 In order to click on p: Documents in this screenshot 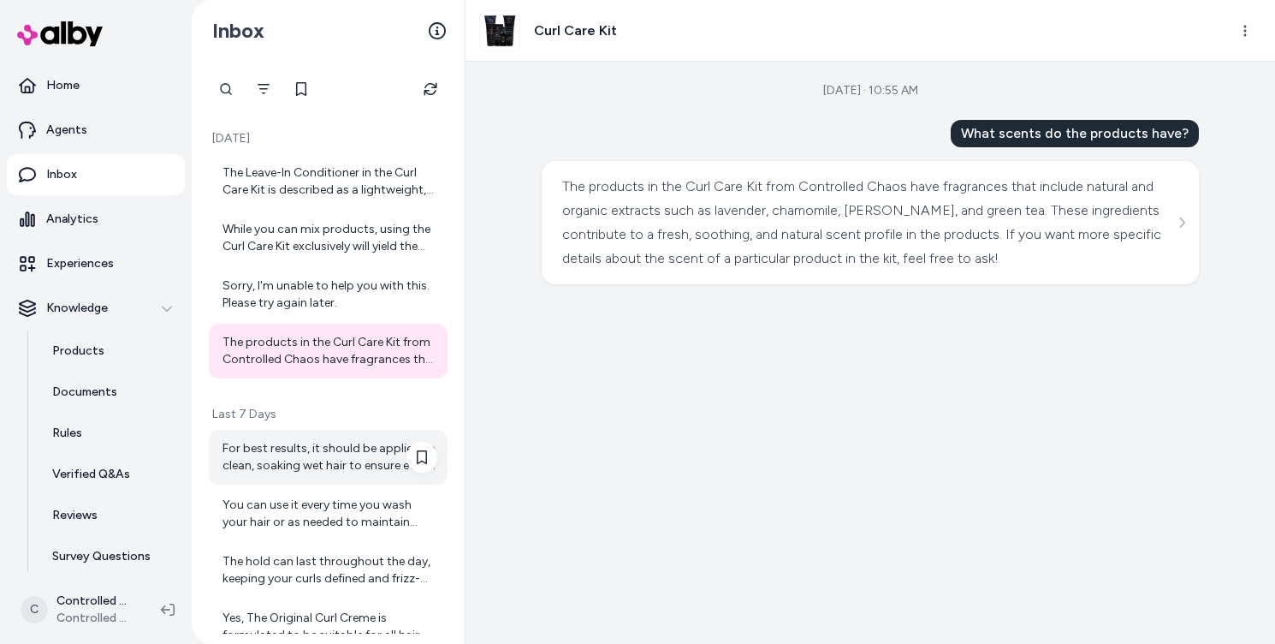, I will do `click(85, 392)`.